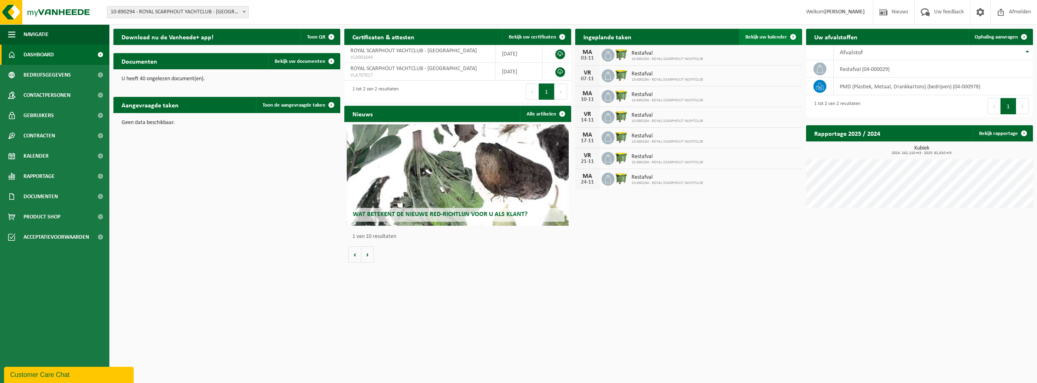 The height and width of the screenshot is (383, 1037). Describe the element at coordinates (139, 61) in the screenshot. I see `h2: Documenten` at that location.